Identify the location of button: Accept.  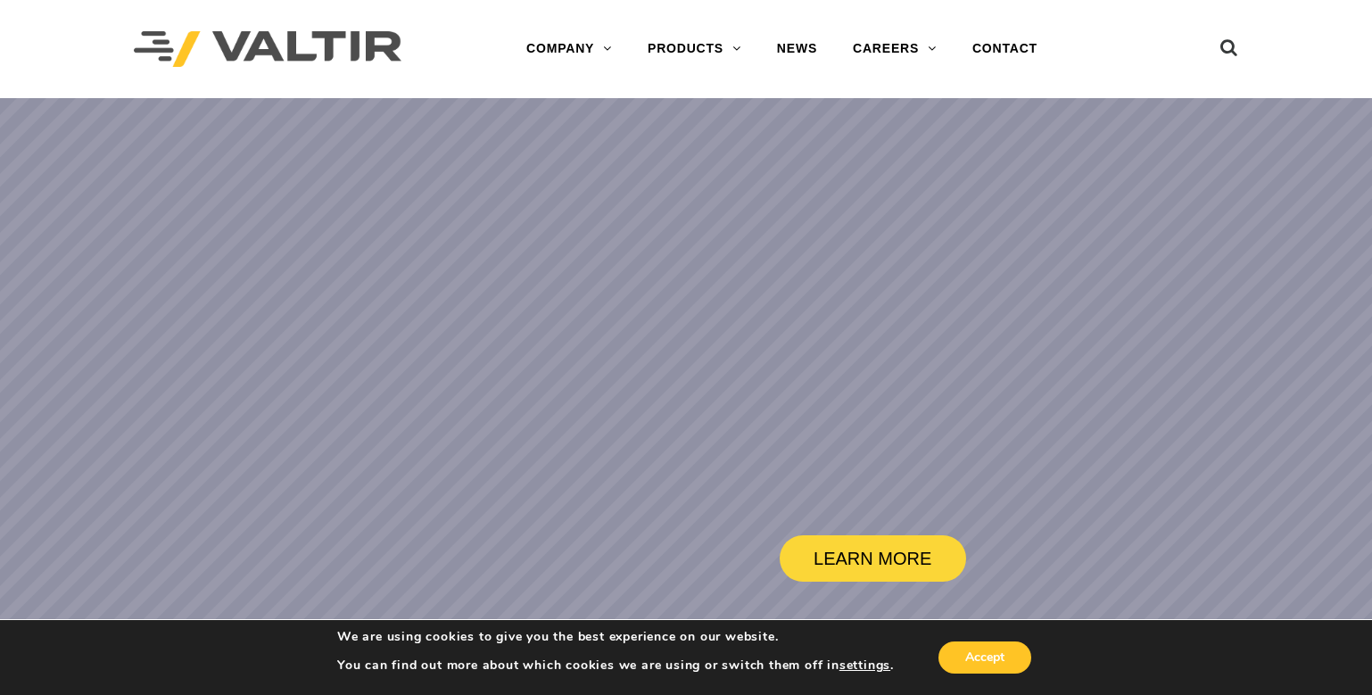
(984, 657).